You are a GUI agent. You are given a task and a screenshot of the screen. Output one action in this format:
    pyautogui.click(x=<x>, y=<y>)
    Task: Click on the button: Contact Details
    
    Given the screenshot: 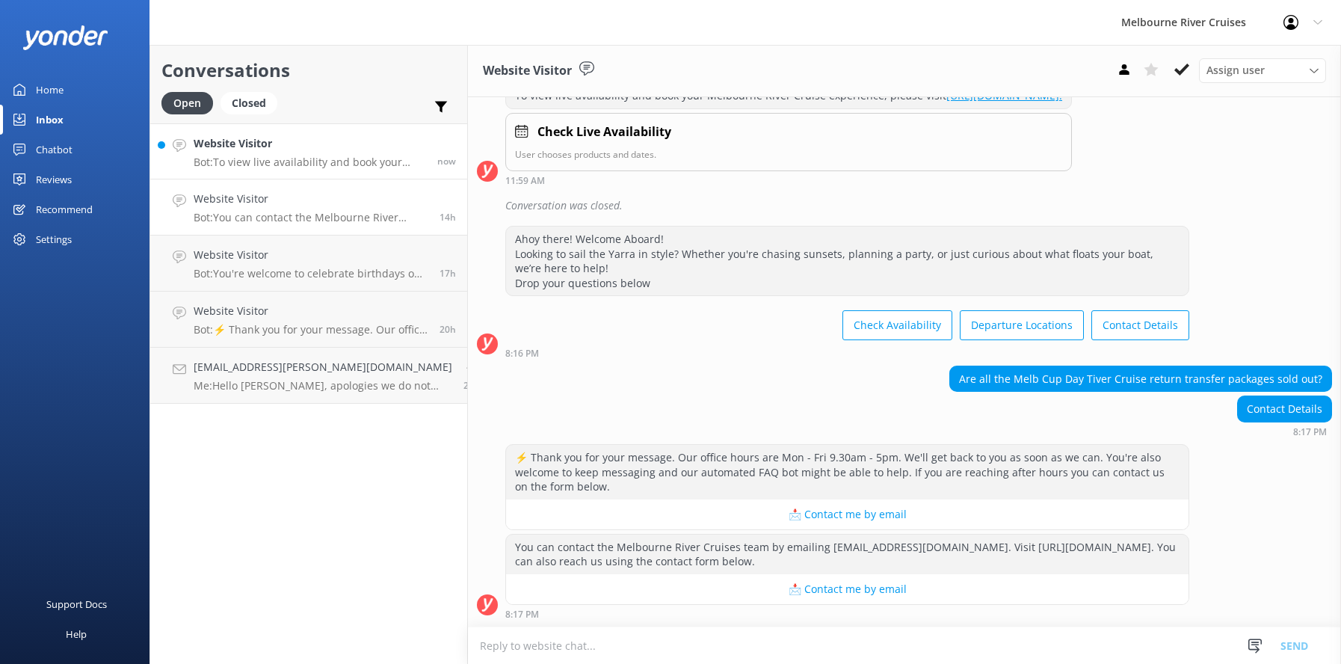 What is the action you would take?
    pyautogui.click(x=1140, y=325)
    